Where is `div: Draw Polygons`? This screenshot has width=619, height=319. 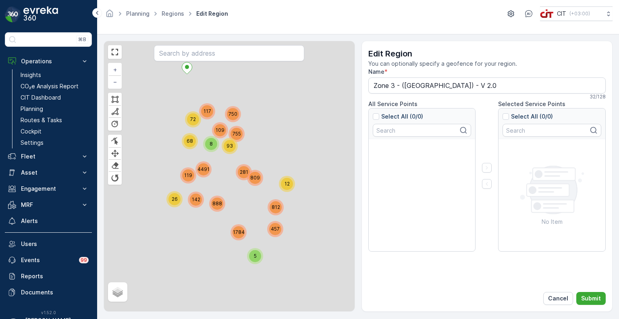
div: Draw Polygons is located at coordinates (115, 112).